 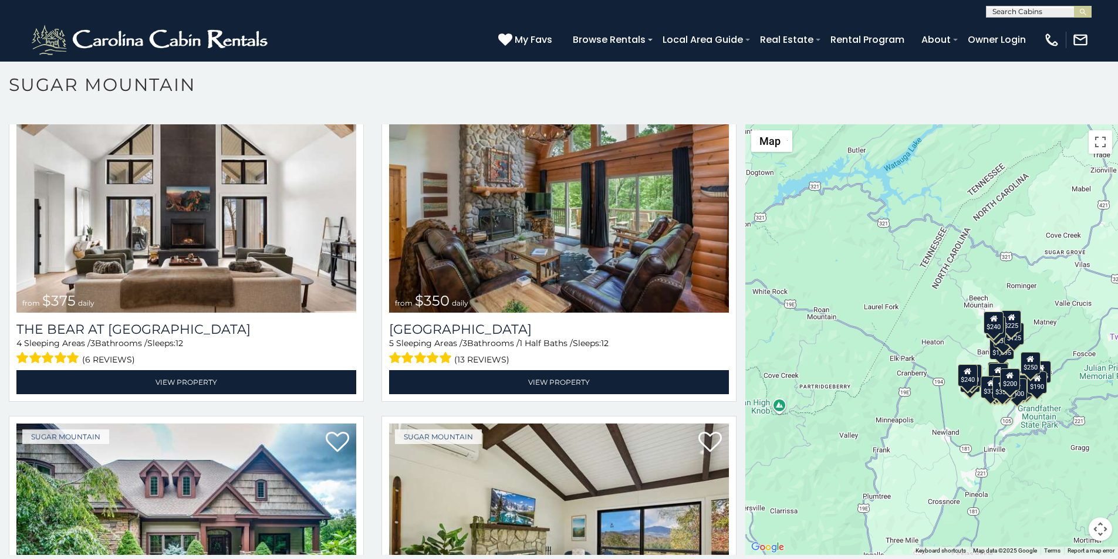 I want to click on div: $300, so click(x=999, y=375).